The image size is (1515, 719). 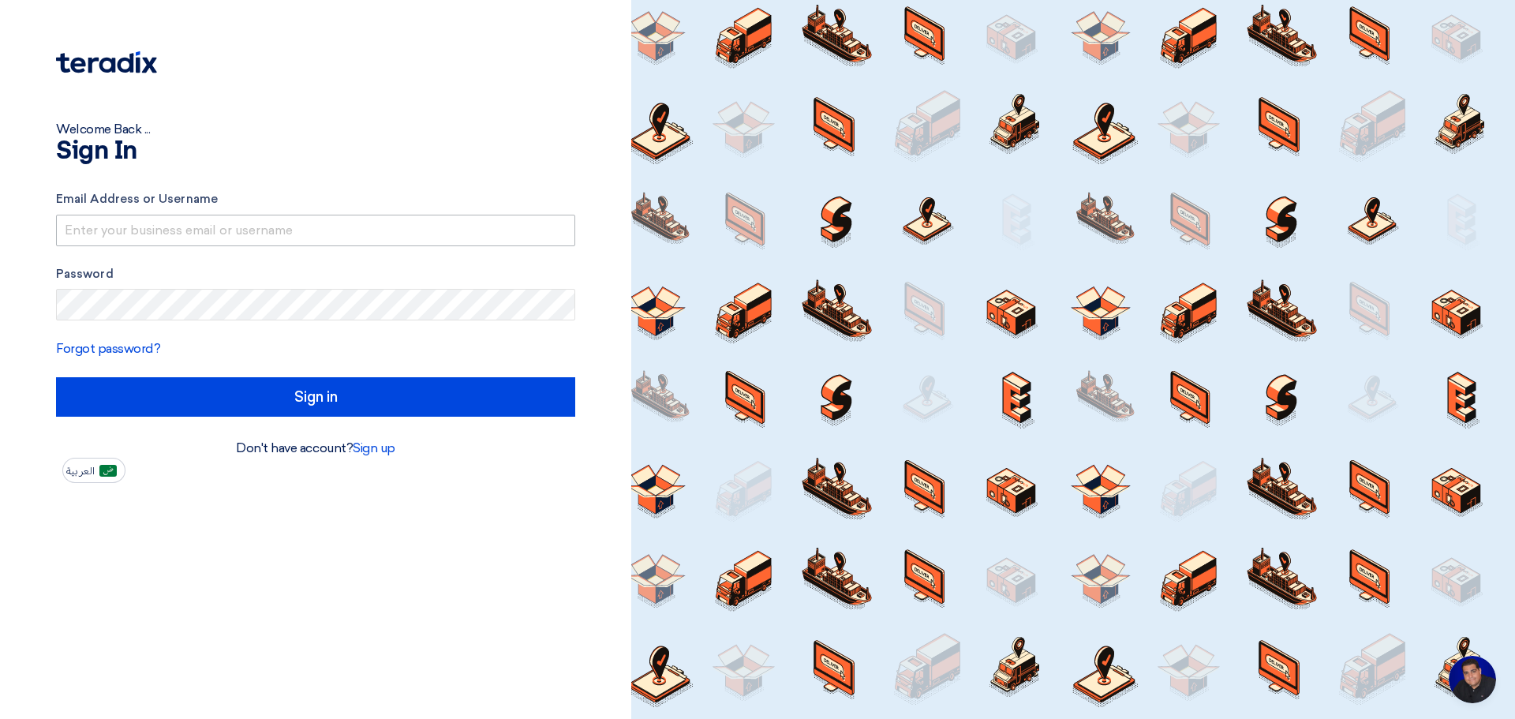 I want to click on span: العربية, so click(x=80, y=471).